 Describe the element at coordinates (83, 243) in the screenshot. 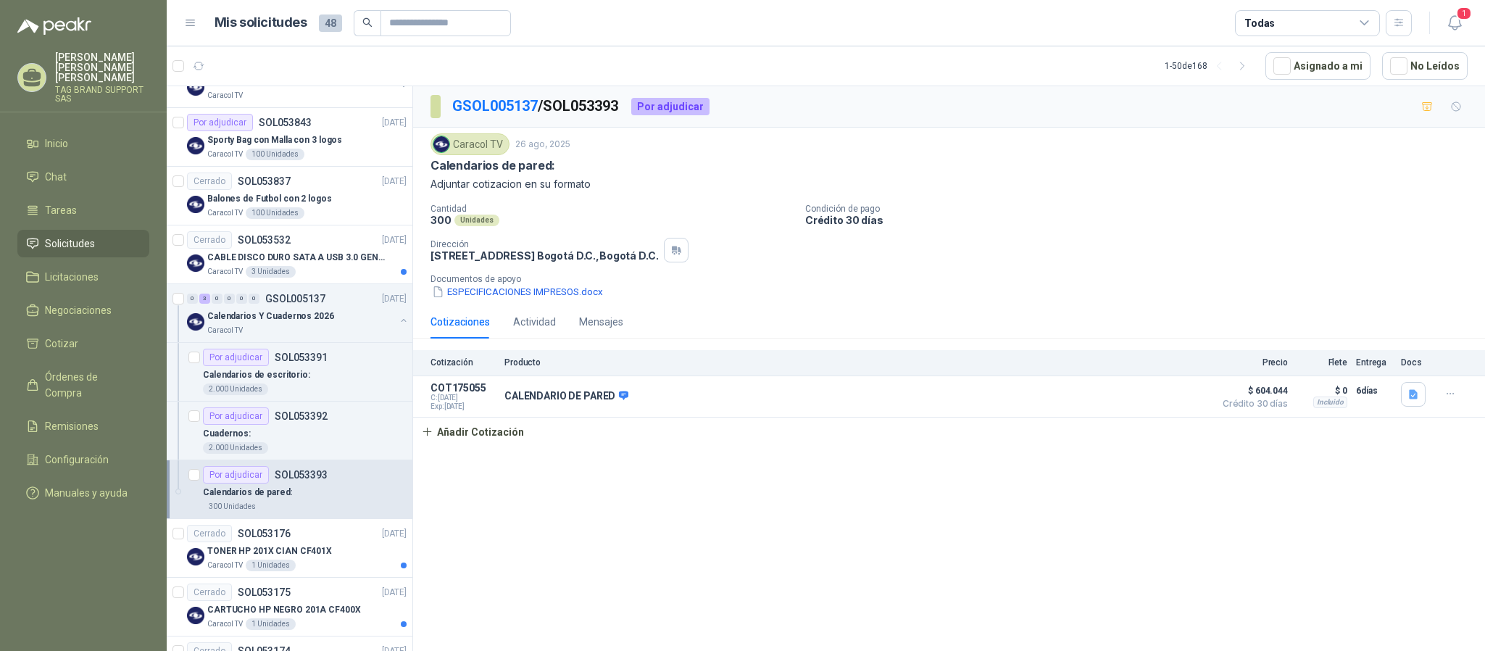

I see `a: Solicitudes` at that location.